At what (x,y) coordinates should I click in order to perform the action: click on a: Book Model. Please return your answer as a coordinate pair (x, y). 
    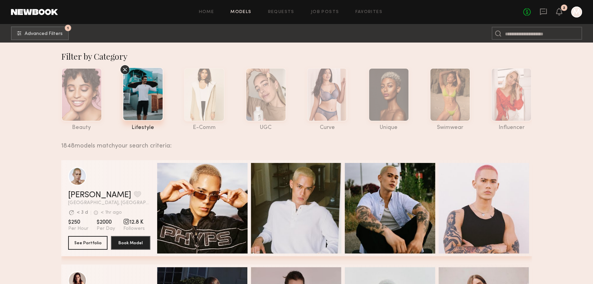
    Looking at the image, I should click on (130, 242).